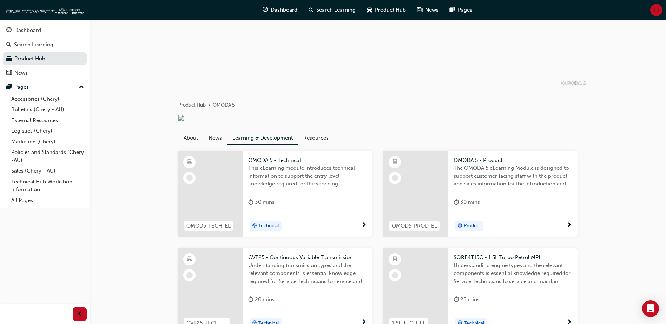 The image size is (666, 324). What do you see at coordinates (47, 120) in the screenshot?
I see `a: External Resources` at bounding box center [47, 120].